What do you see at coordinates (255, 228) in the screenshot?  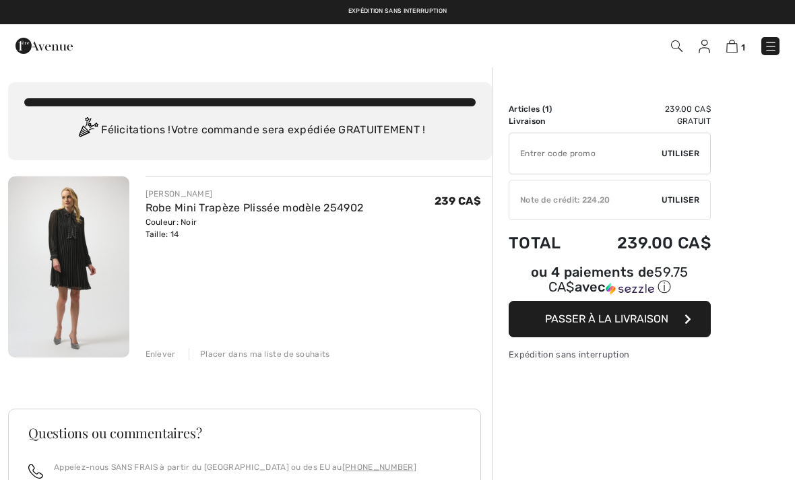 I see `div: Couleur: Noir Taille: 14` at bounding box center [255, 228].